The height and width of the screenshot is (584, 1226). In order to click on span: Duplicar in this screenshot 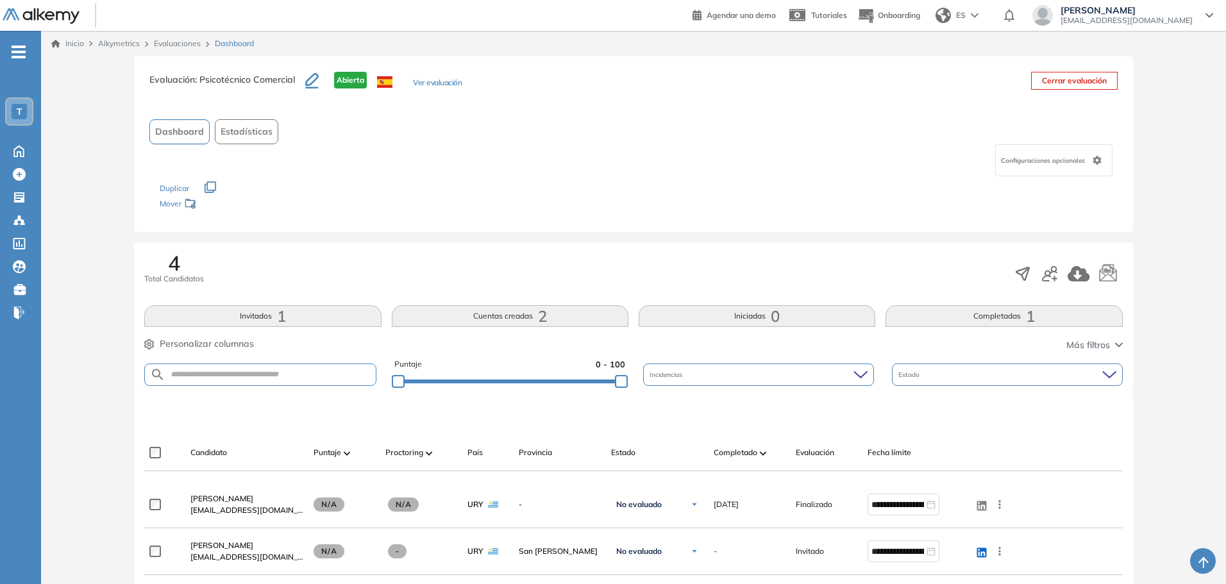, I will do `click(174, 188)`.